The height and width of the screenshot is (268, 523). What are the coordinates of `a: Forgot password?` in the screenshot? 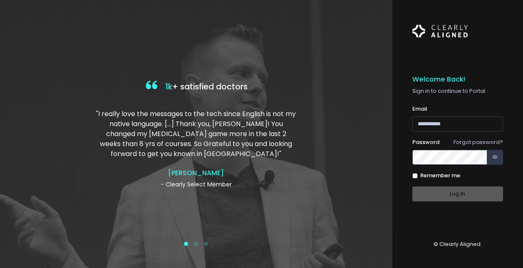 It's located at (478, 142).